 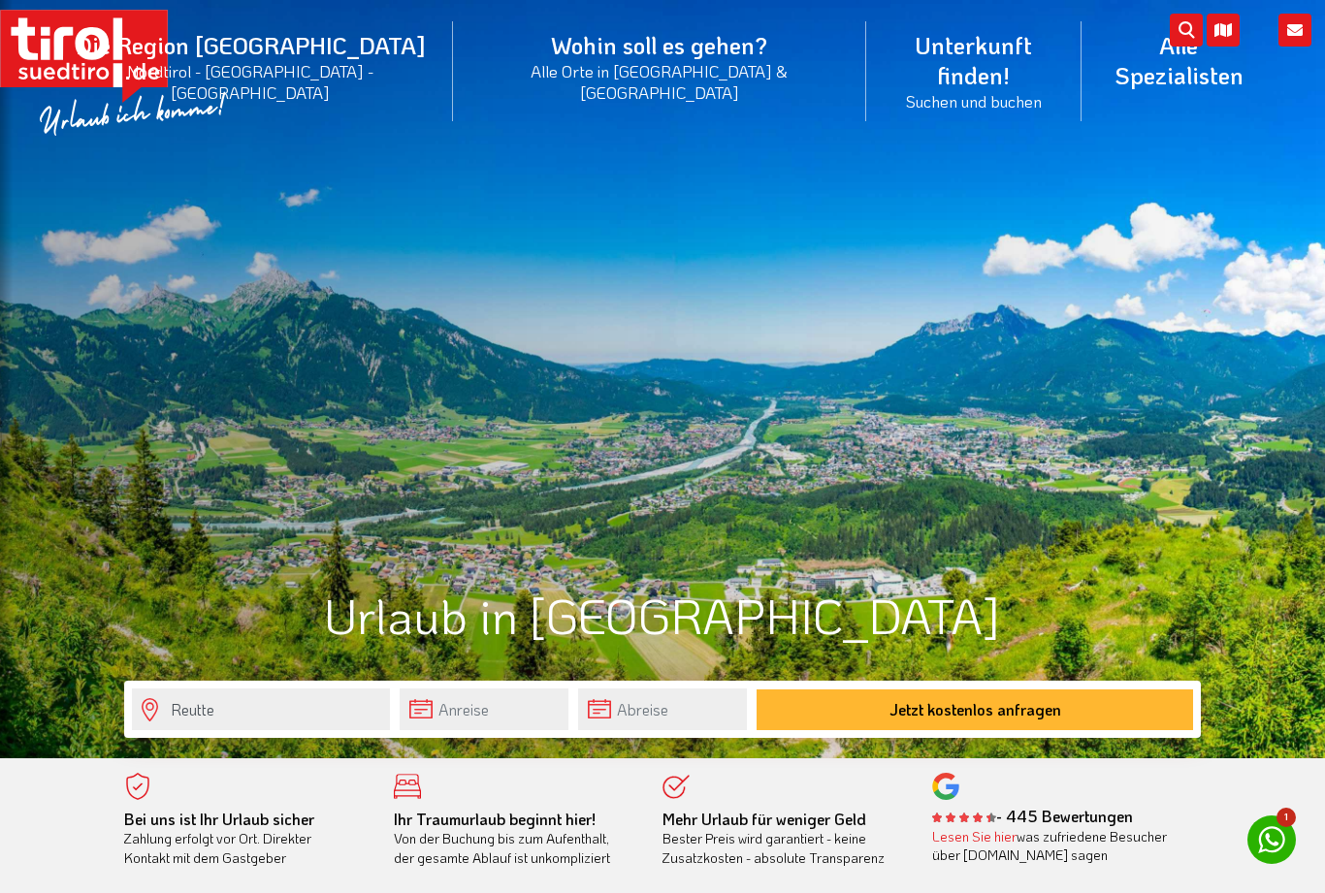 What do you see at coordinates (1271, 840) in the screenshot?
I see `a: 1` at bounding box center [1271, 840].